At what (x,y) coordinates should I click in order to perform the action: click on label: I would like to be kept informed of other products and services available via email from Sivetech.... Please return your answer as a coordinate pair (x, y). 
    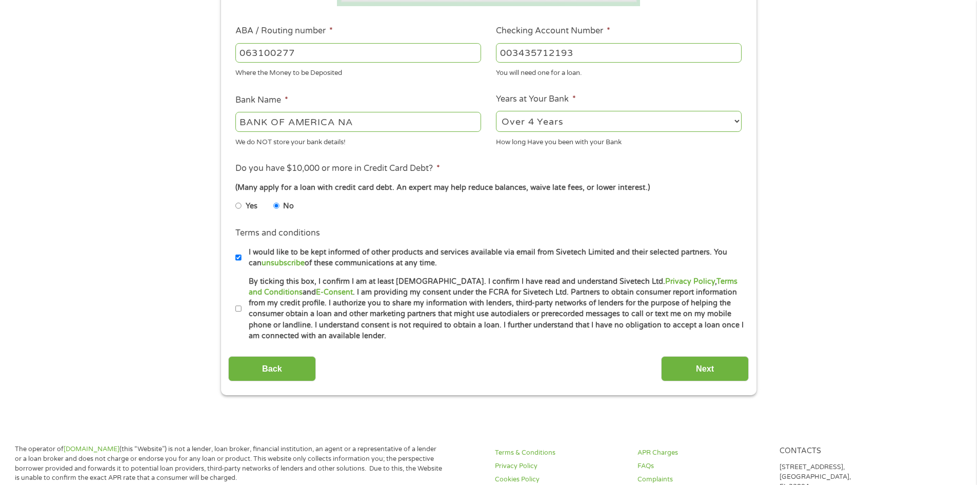
    Looking at the image, I should click on (493, 258).